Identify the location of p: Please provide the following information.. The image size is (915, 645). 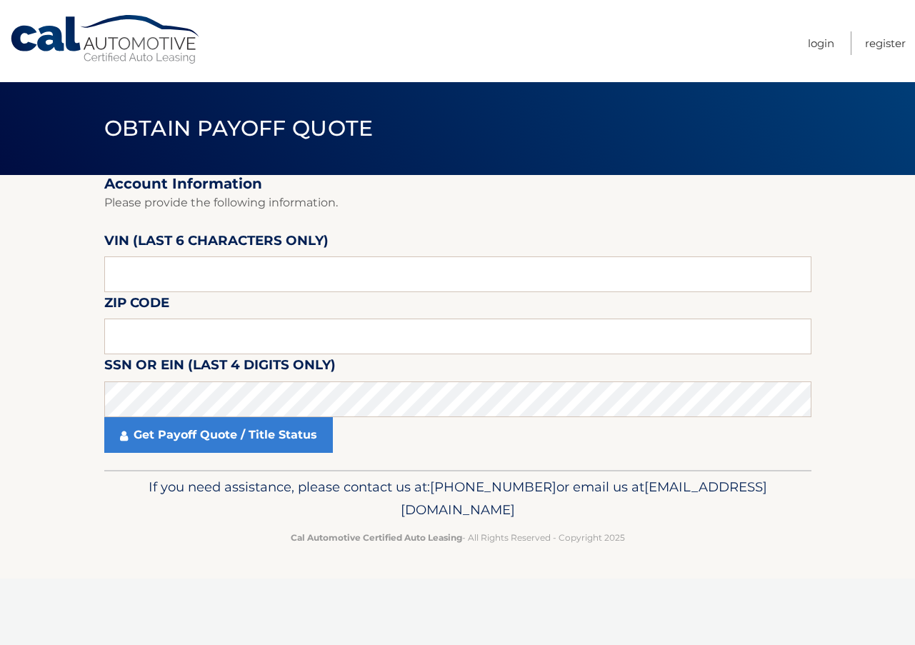
(458, 203).